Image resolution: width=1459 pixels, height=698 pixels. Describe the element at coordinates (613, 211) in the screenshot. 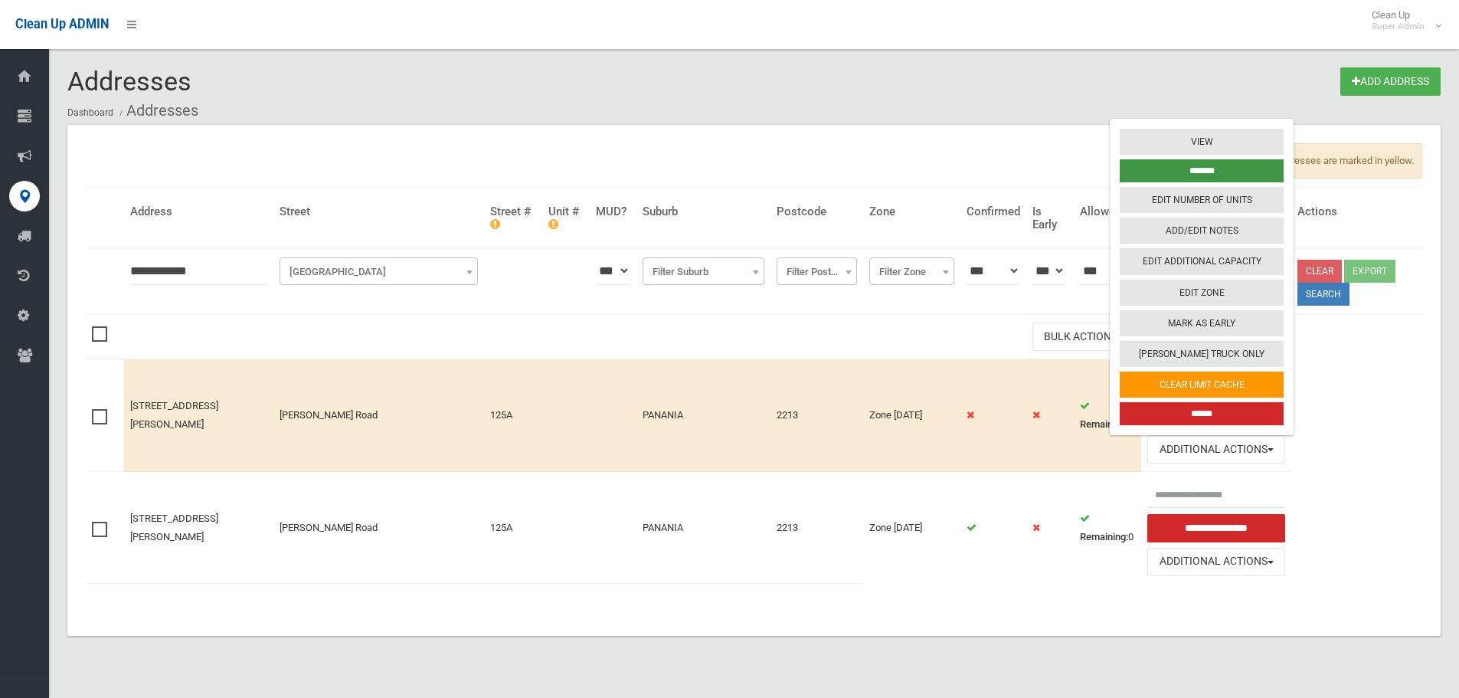

I see `h4: MUD?` at that location.